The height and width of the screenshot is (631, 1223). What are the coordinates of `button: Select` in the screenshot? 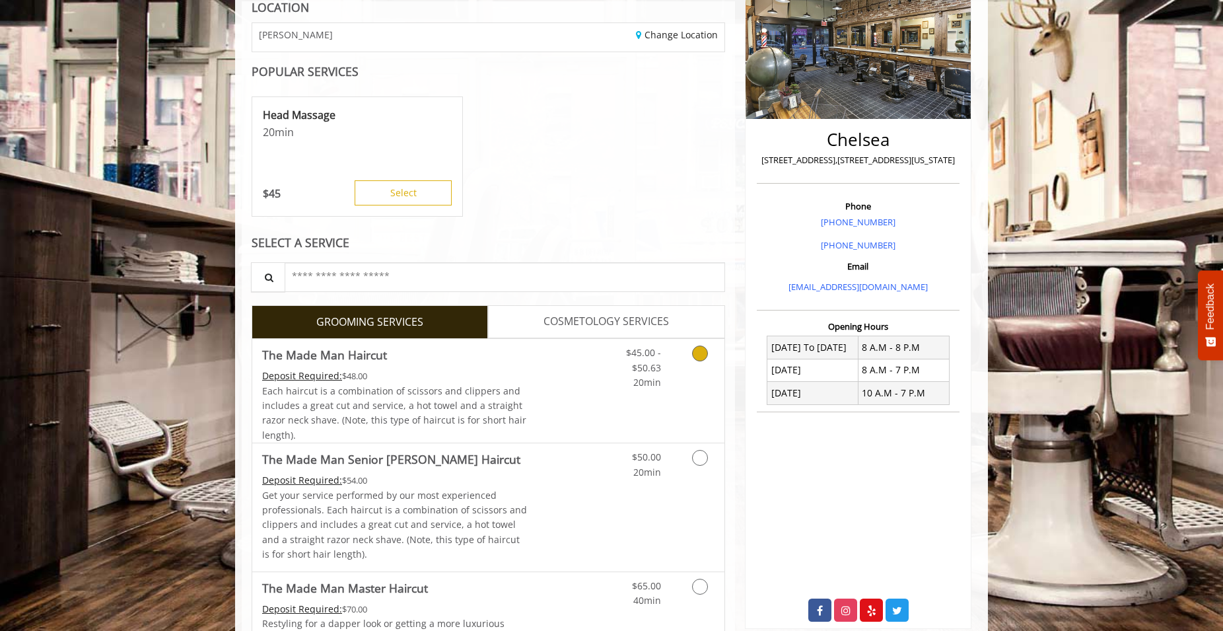 It's located at (403, 193).